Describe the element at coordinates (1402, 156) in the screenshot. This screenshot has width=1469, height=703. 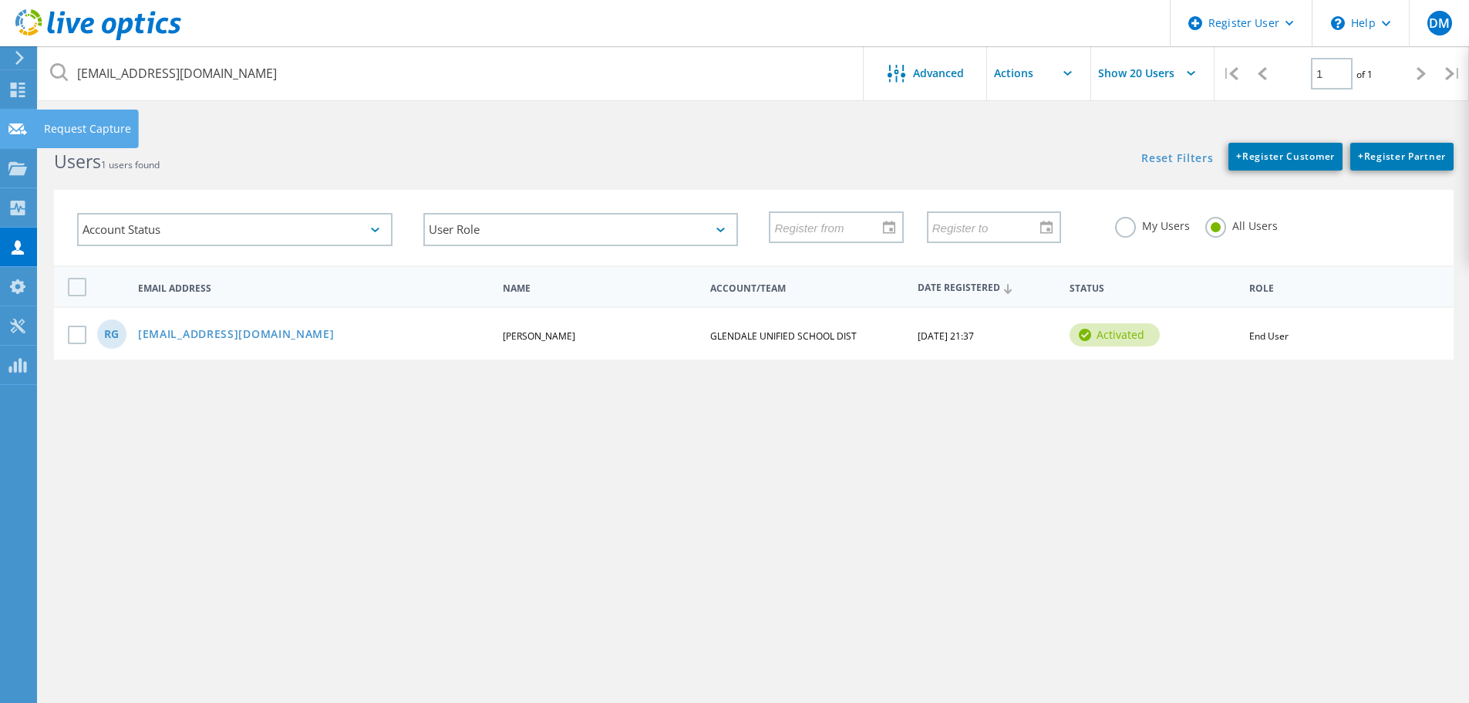
I see `span: Register Partner` at that location.